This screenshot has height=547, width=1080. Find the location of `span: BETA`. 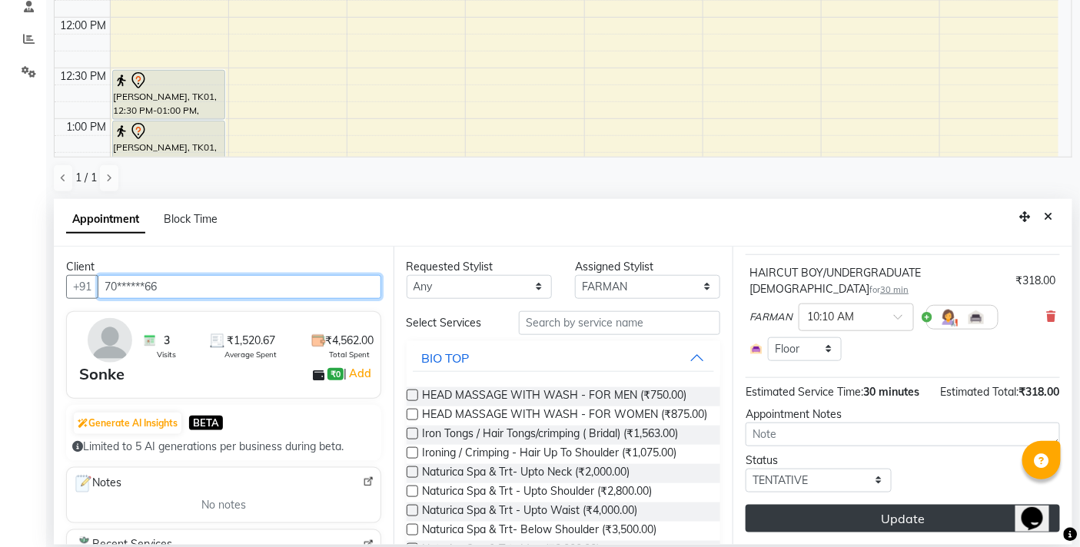

span: BETA is located at coordinates (206, 423).